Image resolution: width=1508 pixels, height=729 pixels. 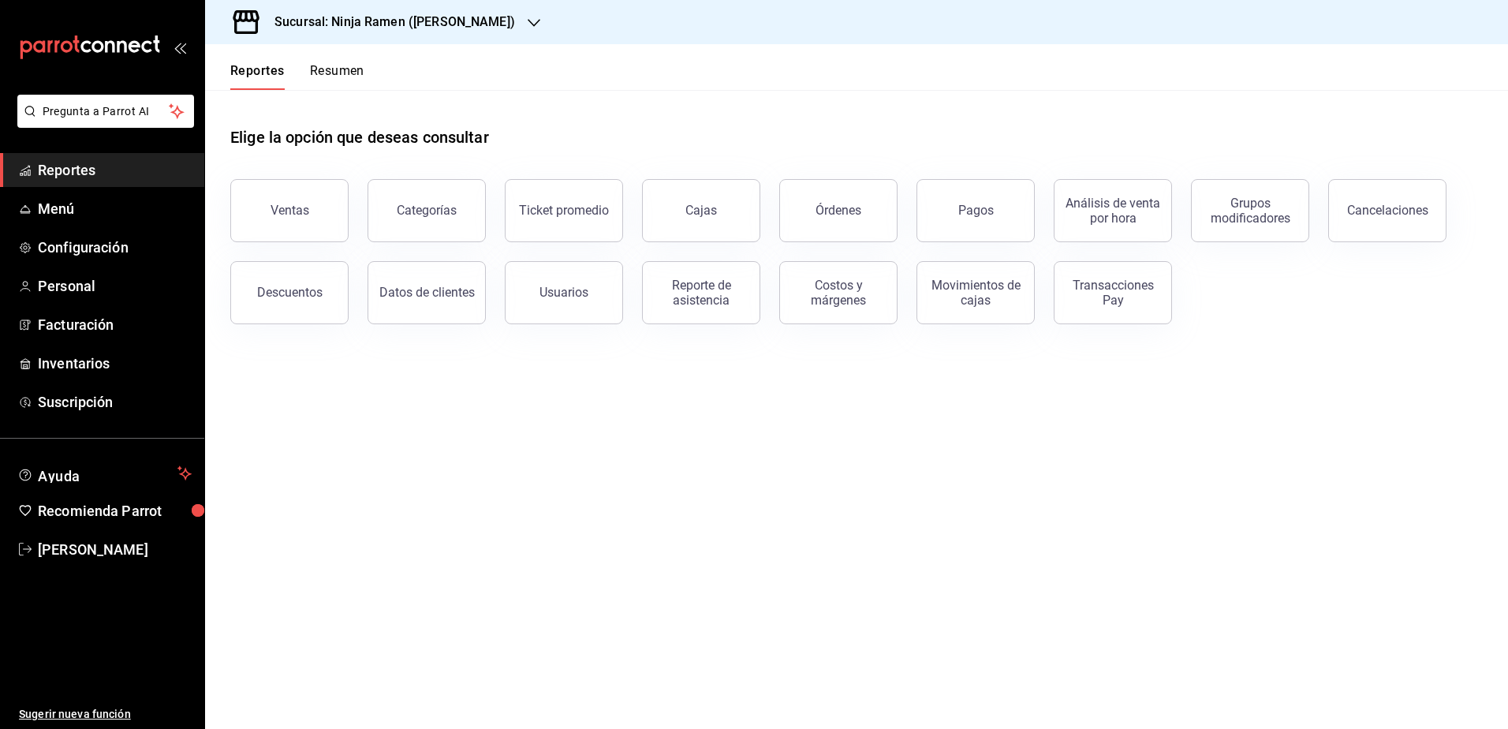 I want to click on div: Órdenes, so click(x=839, y=210).